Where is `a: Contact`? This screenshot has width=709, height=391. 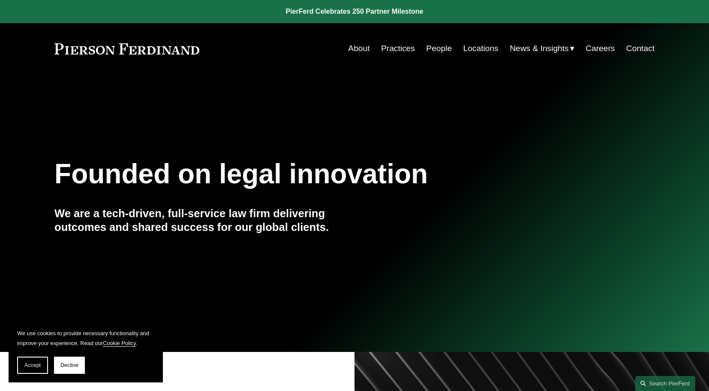 a: Contact is located at coordinates (641, 48).